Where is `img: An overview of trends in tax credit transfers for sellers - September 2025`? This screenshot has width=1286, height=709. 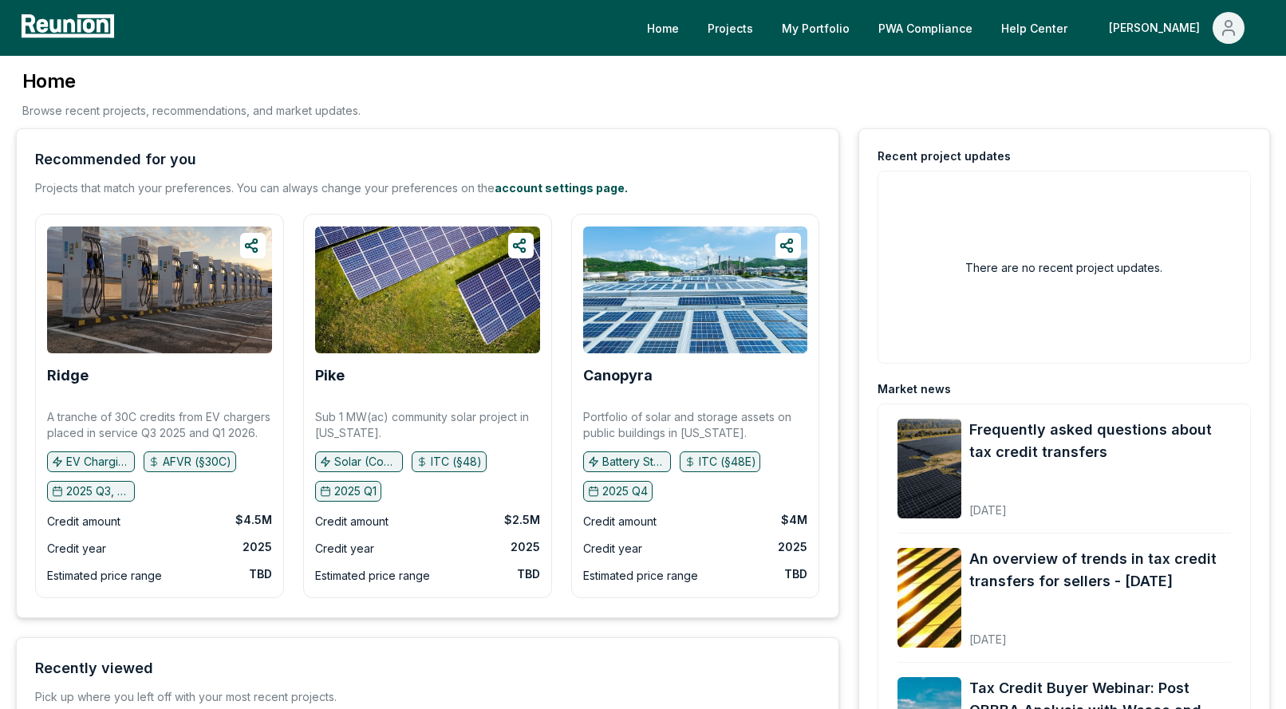
img: An overview of trends in tax credit transfers for sellers - September 2025 is located at coordinates (929, 598).